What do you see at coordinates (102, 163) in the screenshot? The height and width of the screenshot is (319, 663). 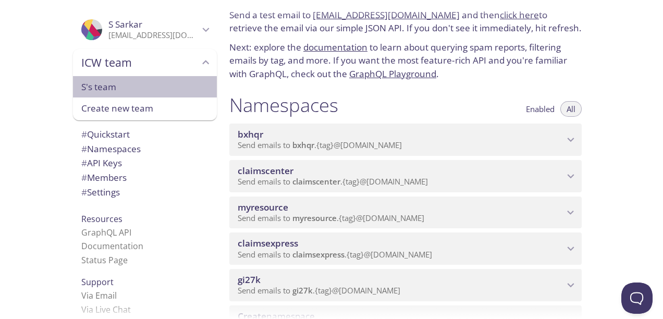 I see `span: API Keys` at bounding box center [102, 163].